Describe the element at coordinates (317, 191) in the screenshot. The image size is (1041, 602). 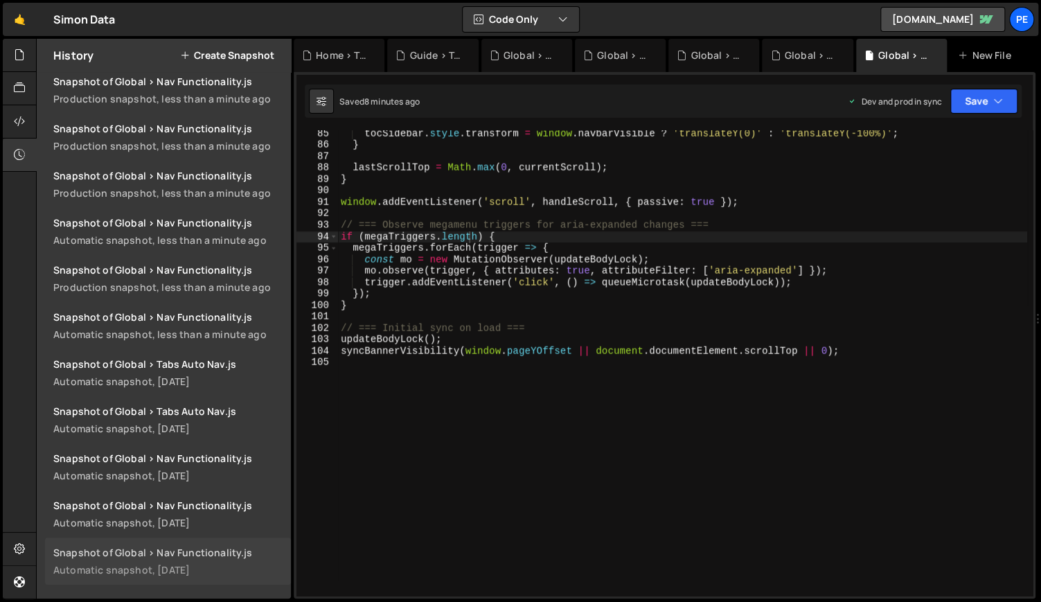
I see `div: 90` at that location.